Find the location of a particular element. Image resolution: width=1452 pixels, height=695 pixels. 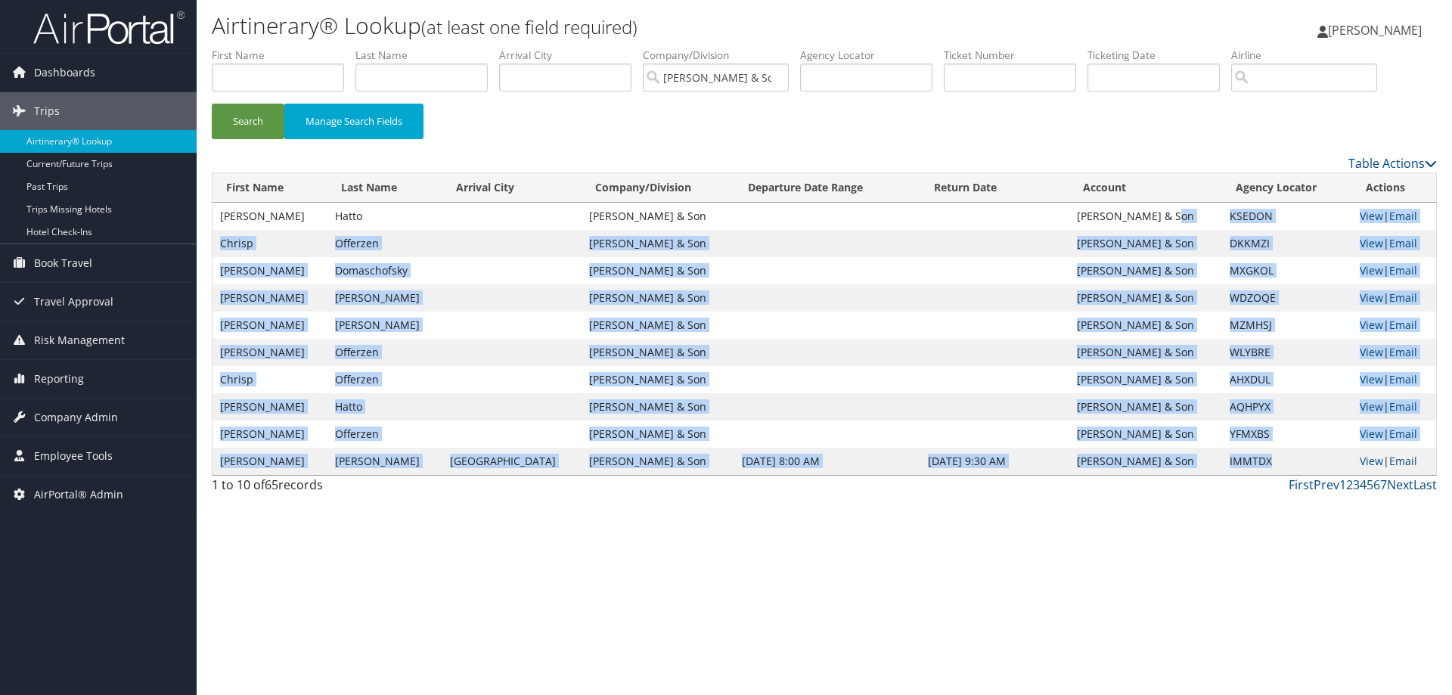

a: 2 is located at coordinates (1349, 485).